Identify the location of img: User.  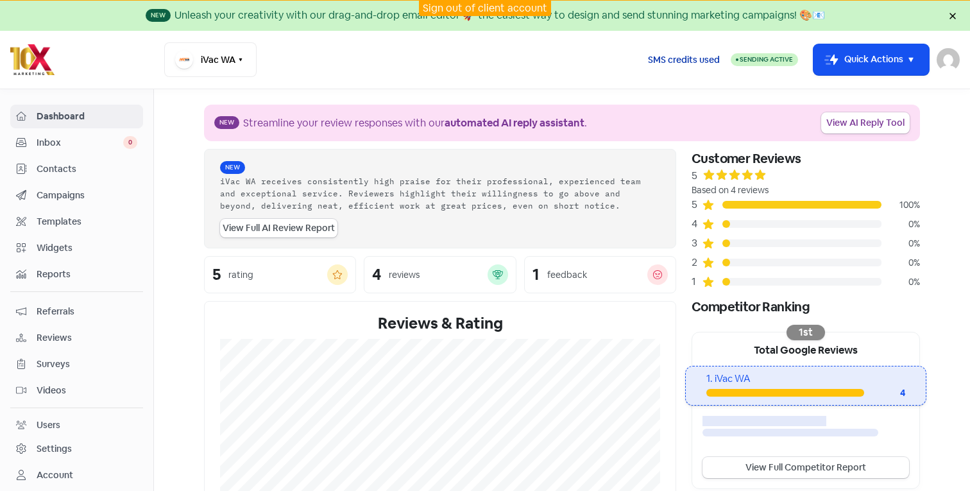
(948, 60).